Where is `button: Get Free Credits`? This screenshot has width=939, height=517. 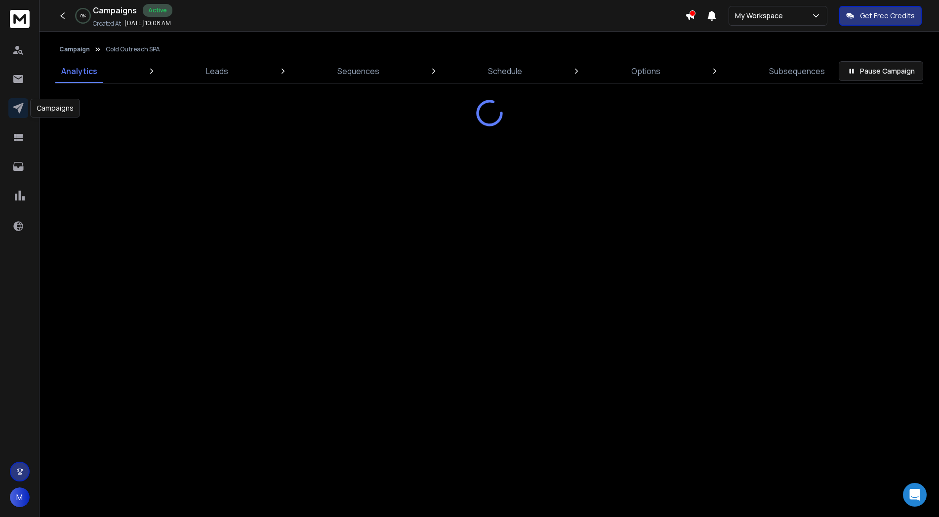
button: Get Free Credits is located at coordinates (880, 16).